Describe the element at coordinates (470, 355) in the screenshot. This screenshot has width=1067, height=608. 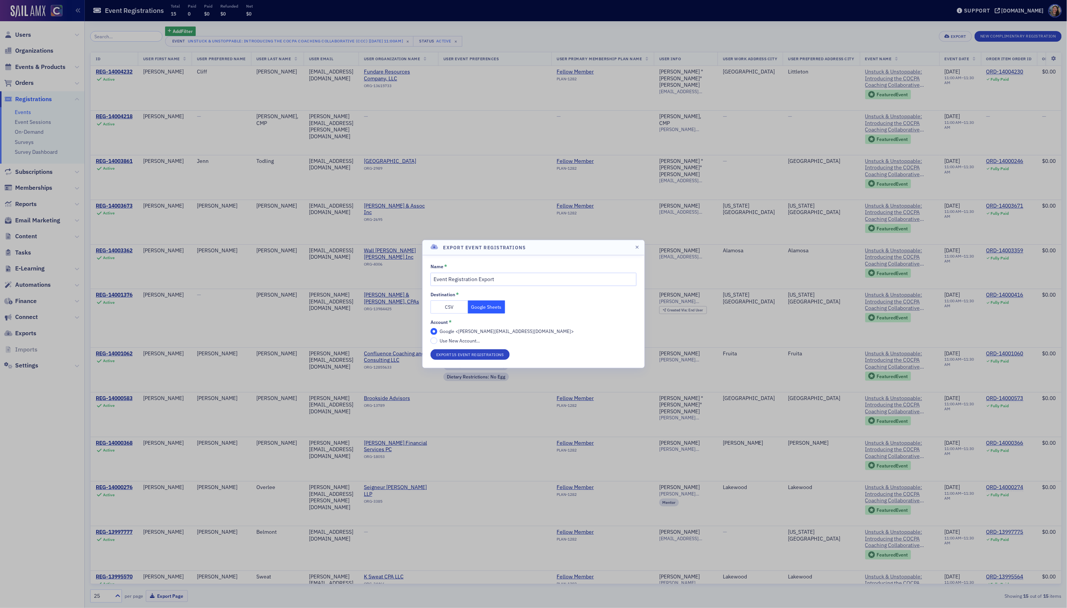
I see `button: Export15 Event Registrations` at that location.